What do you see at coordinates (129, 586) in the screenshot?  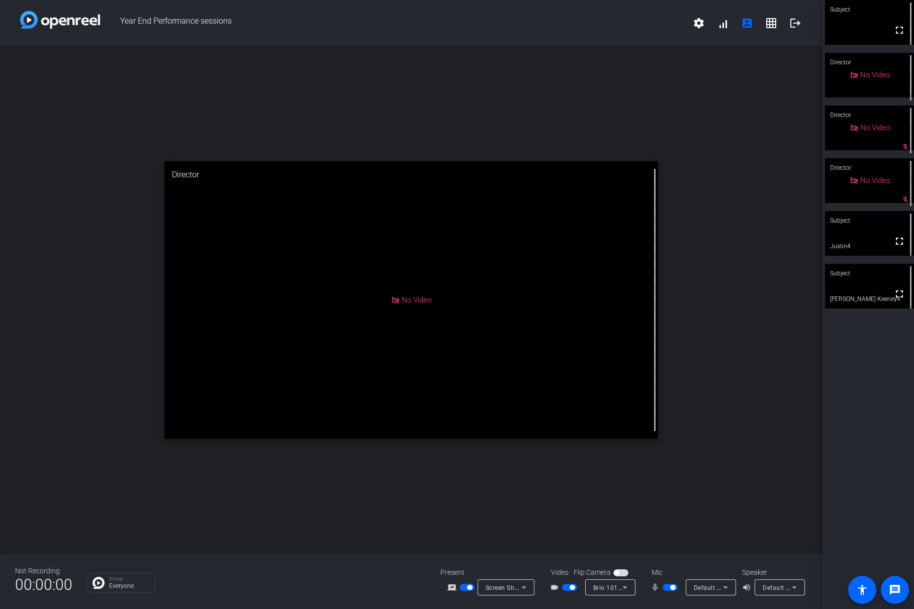 I see `p: Everyone` at bounding box center [129, 586].